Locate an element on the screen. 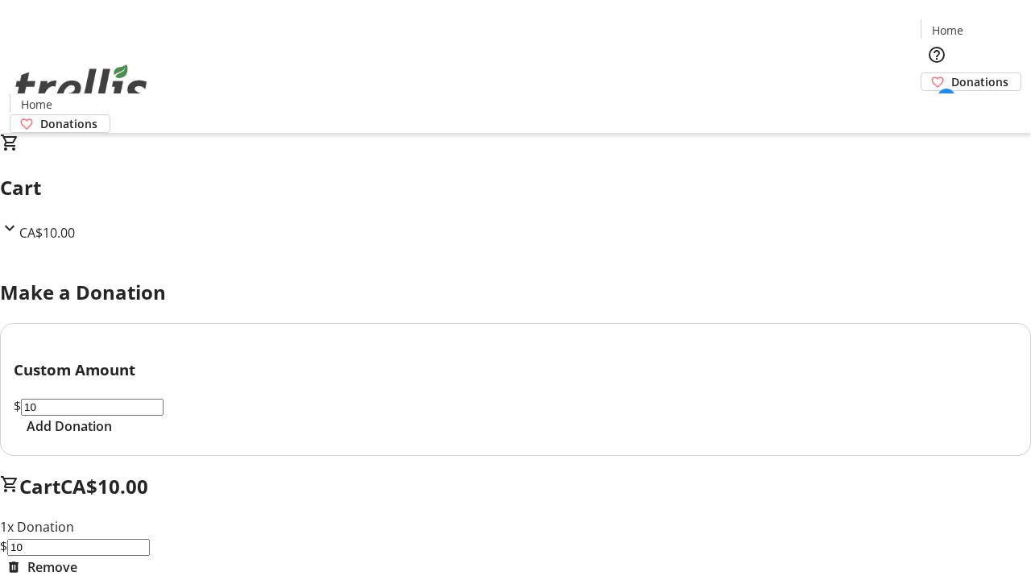  span: Add Donation is located at coordinates (69, 426).